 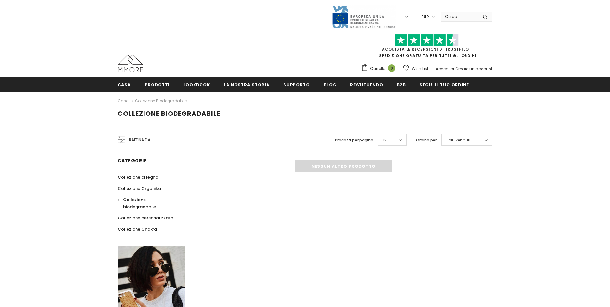 What do you see at coordinates (132, 161) in the screenshot?
I see `span: Categorie` at bounding box center [132, 161].